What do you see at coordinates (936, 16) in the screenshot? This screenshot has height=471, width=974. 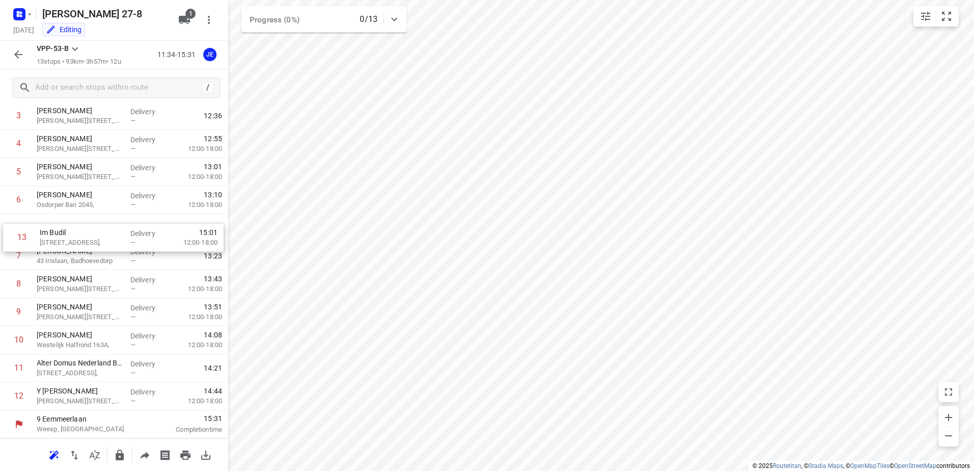 I see `div: small contained button group` at bounding box center [936, 16].